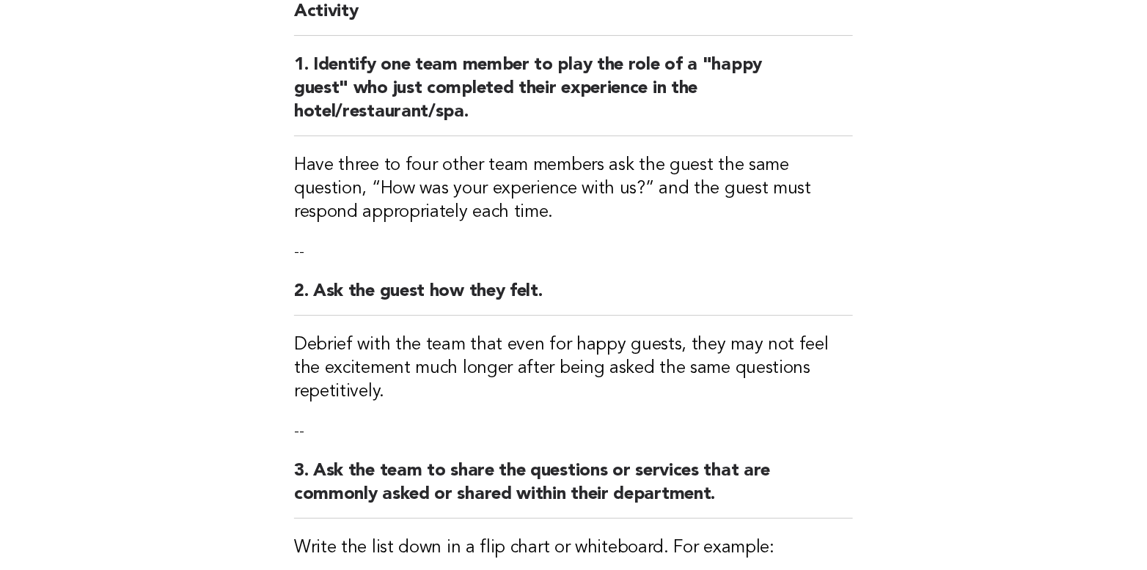 Image resolution: width=1147 pixels, height=570 pixels. Describe the element at coordinates (573, 95) in the screenshot. I see `h2: 1. Identify one team member to play the role of a "happy guest" who just completed their experien...` at that location.